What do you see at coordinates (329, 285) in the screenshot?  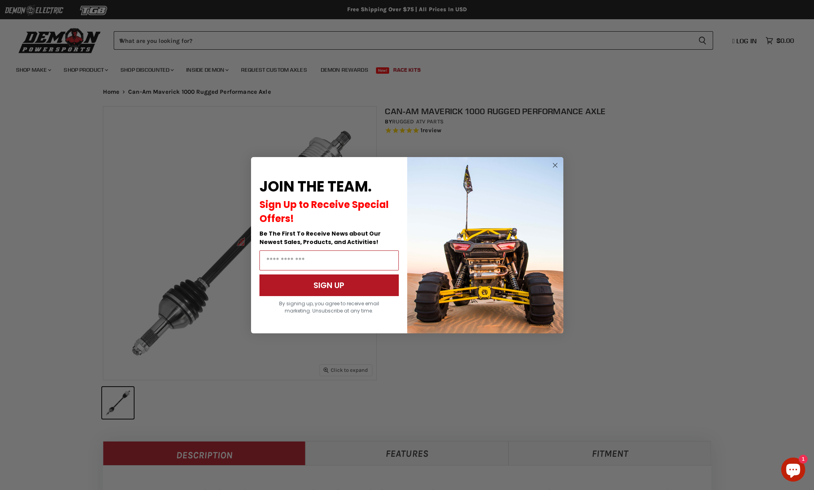 I see `button: SIGN UP` at bounding box center [329, 285].